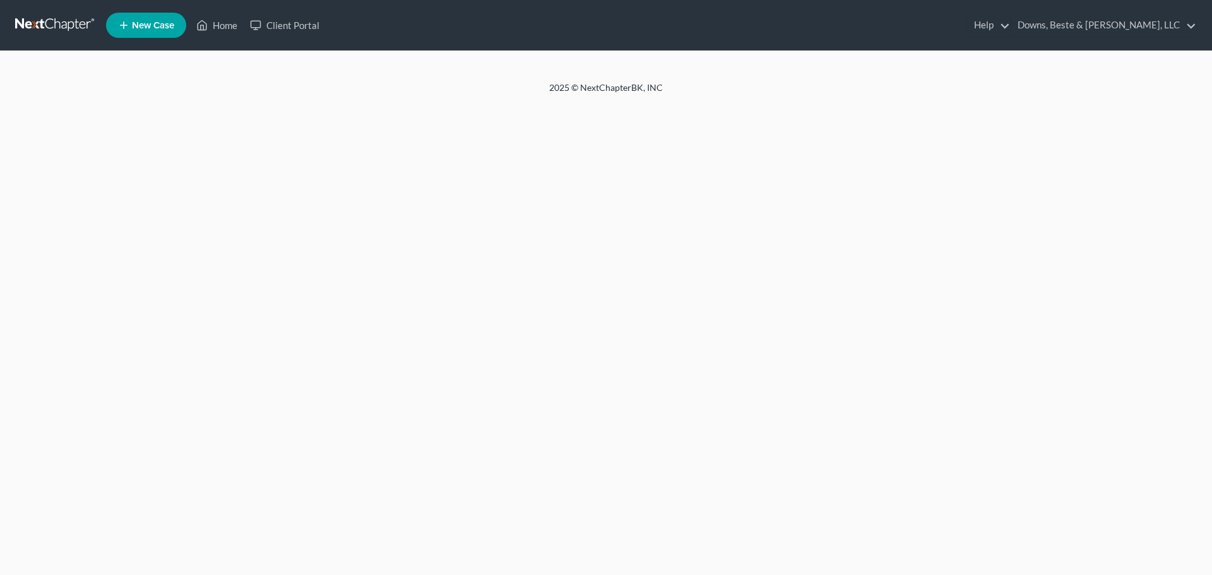  What do you see at coordinates (285, 25) in the screenshot?
I see `a: Client Portal` at bounding box center [285, 25].